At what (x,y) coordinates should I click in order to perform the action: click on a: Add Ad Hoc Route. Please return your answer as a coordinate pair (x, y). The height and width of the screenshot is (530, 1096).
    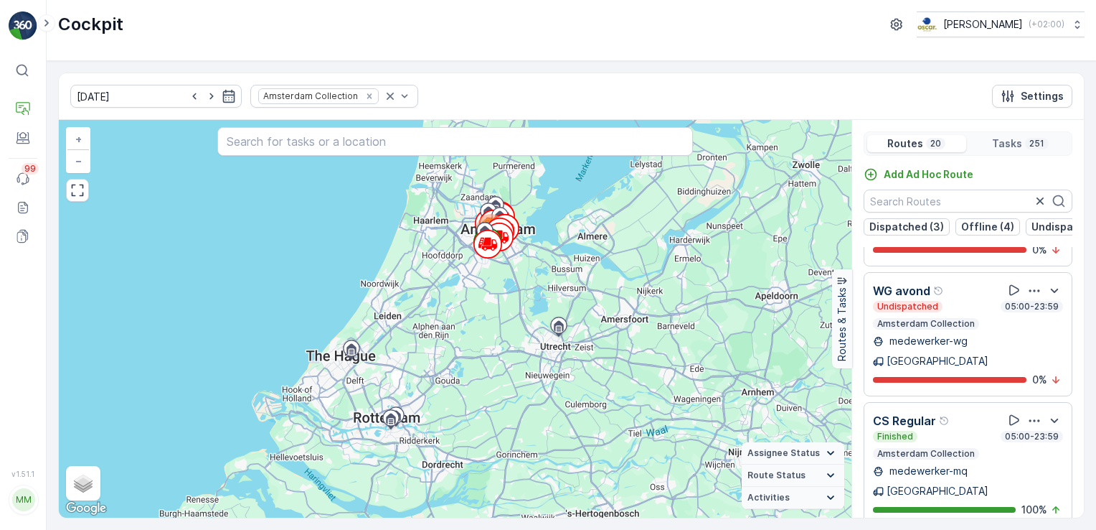
    Looking at the image, I should click on (919, 174).